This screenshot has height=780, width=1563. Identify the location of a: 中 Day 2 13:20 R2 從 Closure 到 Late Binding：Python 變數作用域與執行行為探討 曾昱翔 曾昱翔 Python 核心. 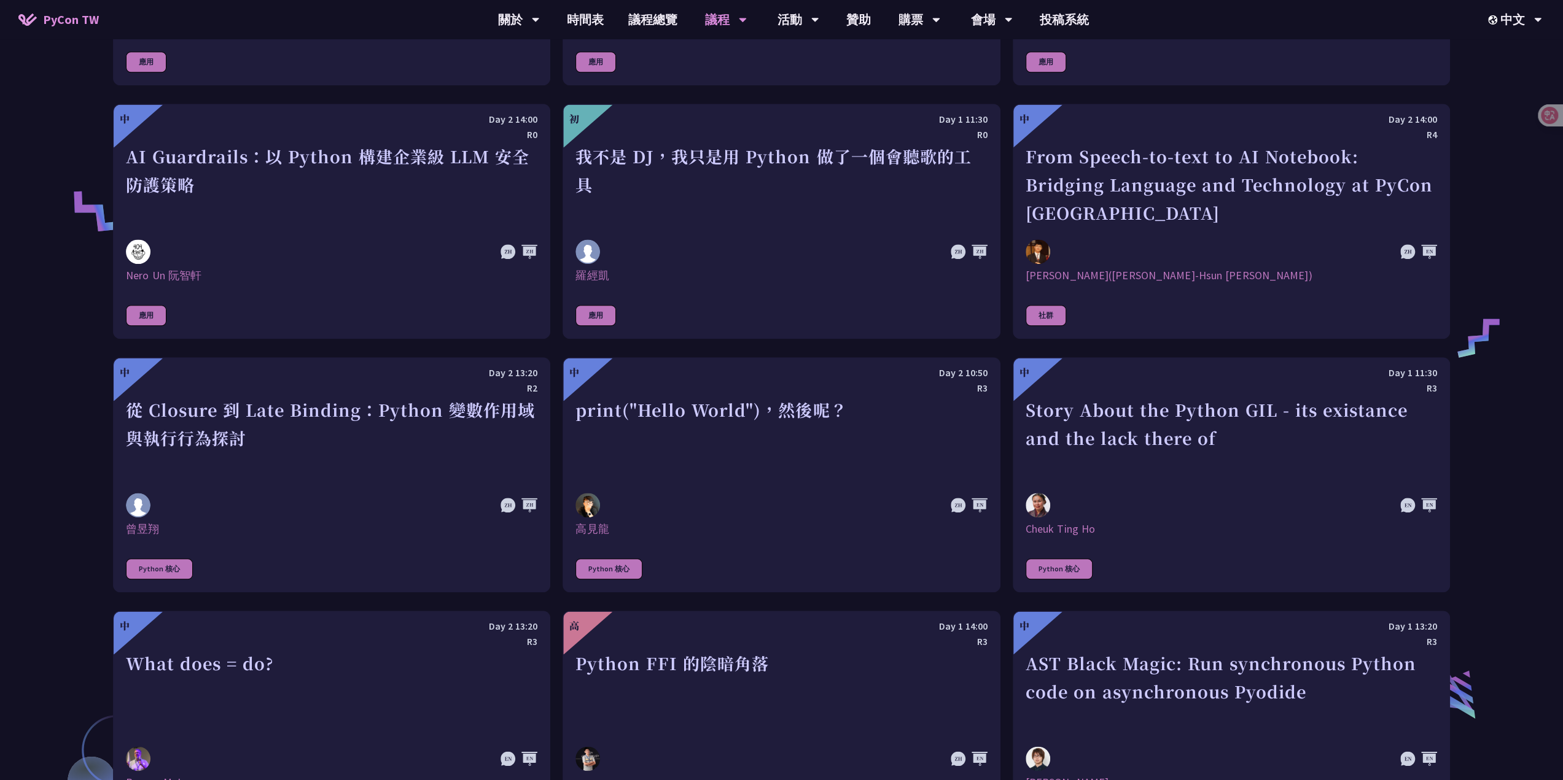
(332, 475).